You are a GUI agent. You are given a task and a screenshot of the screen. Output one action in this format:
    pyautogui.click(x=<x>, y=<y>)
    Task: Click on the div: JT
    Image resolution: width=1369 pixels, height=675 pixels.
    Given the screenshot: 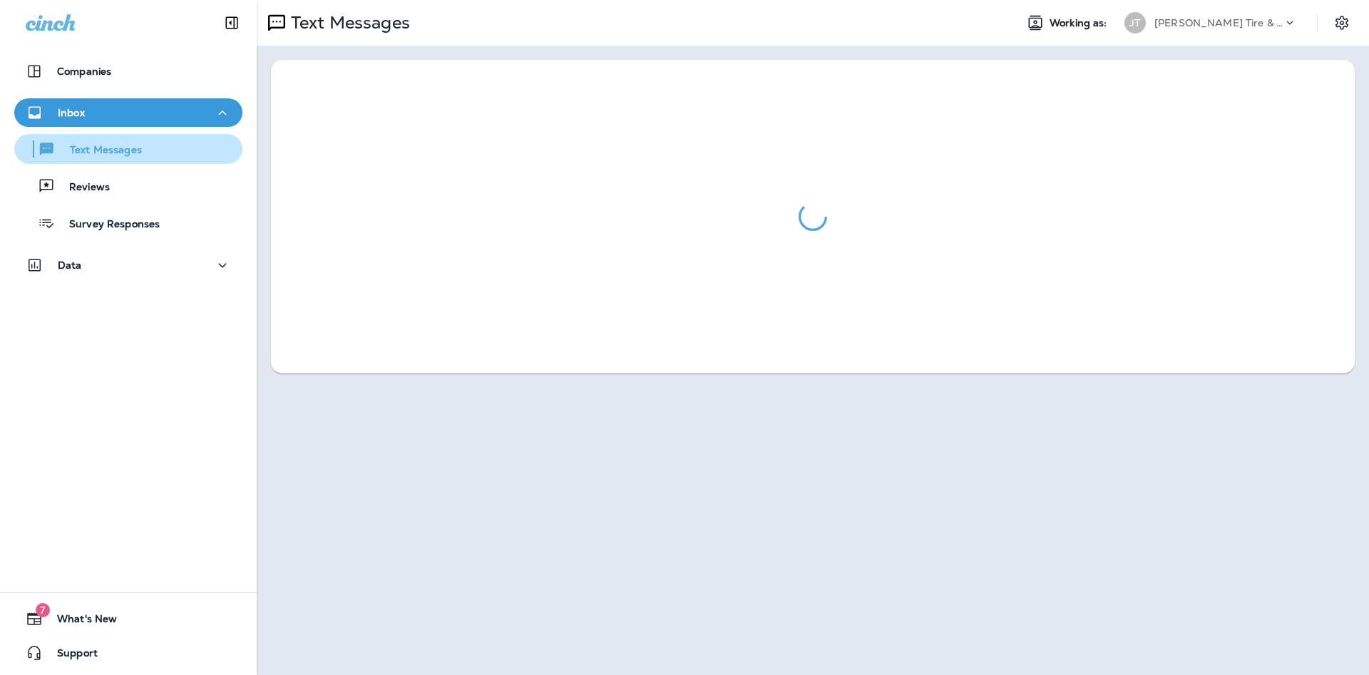 What is the action you would take?
    pyautogui.click(x=1135, y=23)
    